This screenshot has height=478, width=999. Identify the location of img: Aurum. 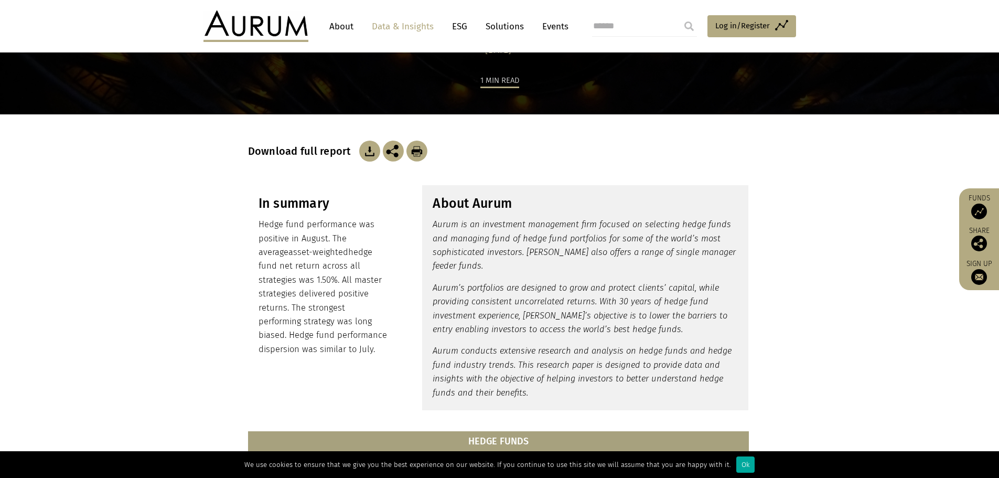
(256, 26).